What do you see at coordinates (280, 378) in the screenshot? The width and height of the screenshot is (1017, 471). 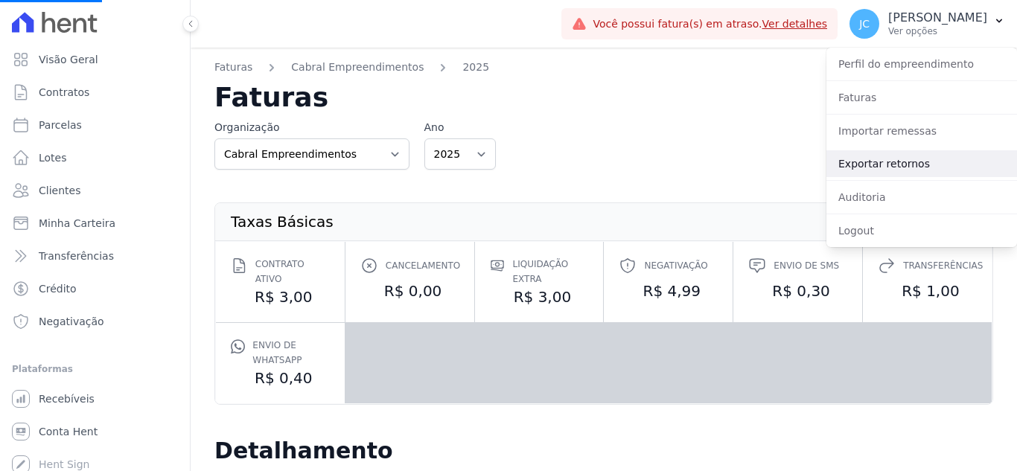 I see `dd: R$ 0,40` at bounding box center [280, 378].